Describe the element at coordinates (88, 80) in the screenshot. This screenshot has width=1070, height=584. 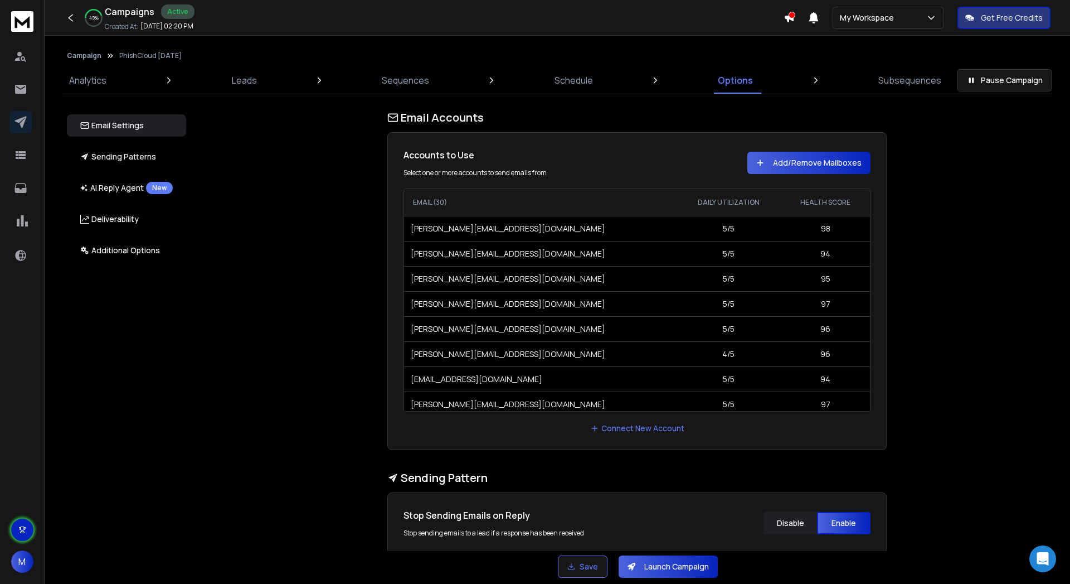
I see `a: Analytics` at that location.